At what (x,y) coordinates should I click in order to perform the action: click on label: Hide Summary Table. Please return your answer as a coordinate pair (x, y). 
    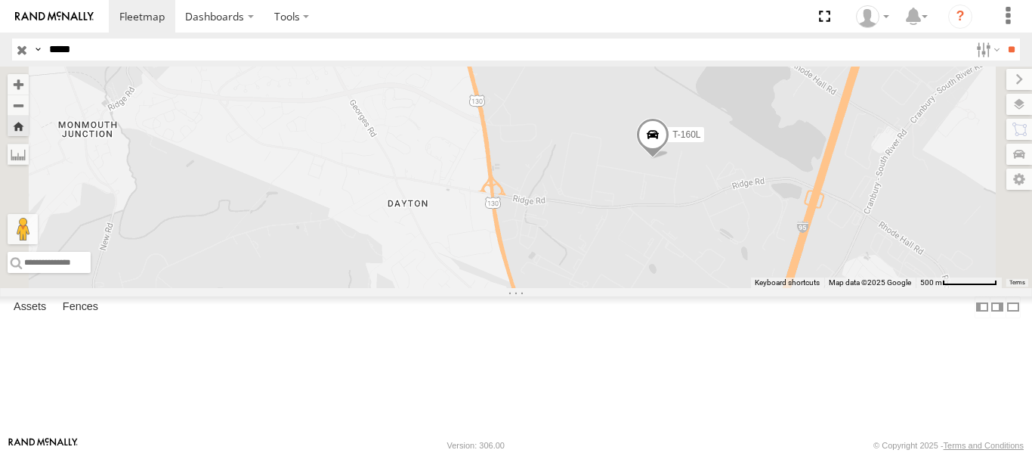
    Looking at the image, I should click on (1013, 307).